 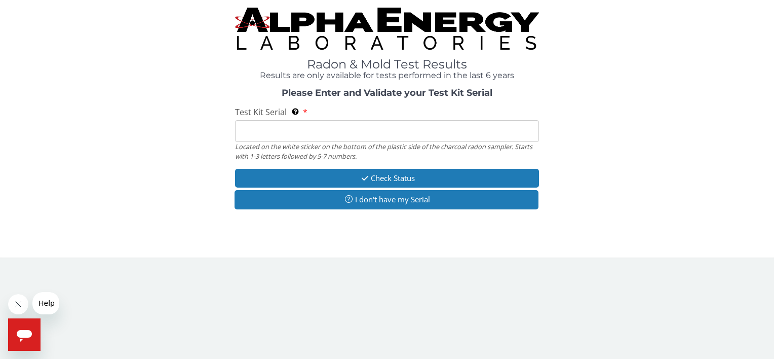 I want to click on span: Help, so click(x=14, y=11).